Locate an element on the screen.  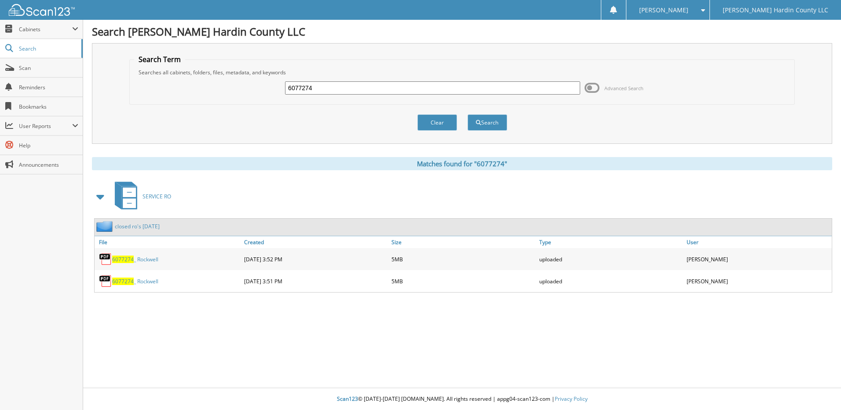
span: Search is located at coordinates (48, 48).